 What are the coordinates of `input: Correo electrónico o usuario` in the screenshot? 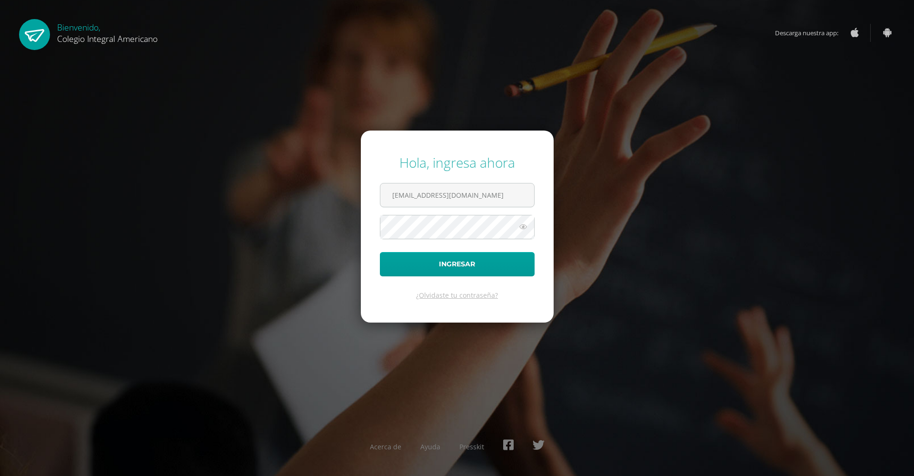 It's located at (457, 195).